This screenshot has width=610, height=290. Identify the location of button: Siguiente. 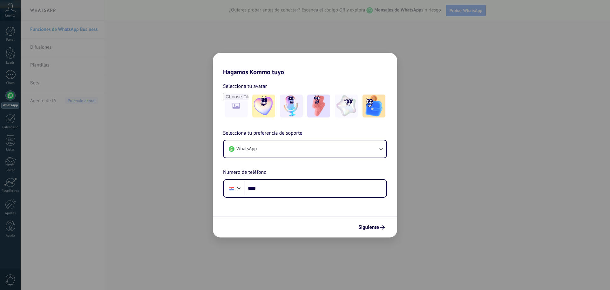
(372, 227).